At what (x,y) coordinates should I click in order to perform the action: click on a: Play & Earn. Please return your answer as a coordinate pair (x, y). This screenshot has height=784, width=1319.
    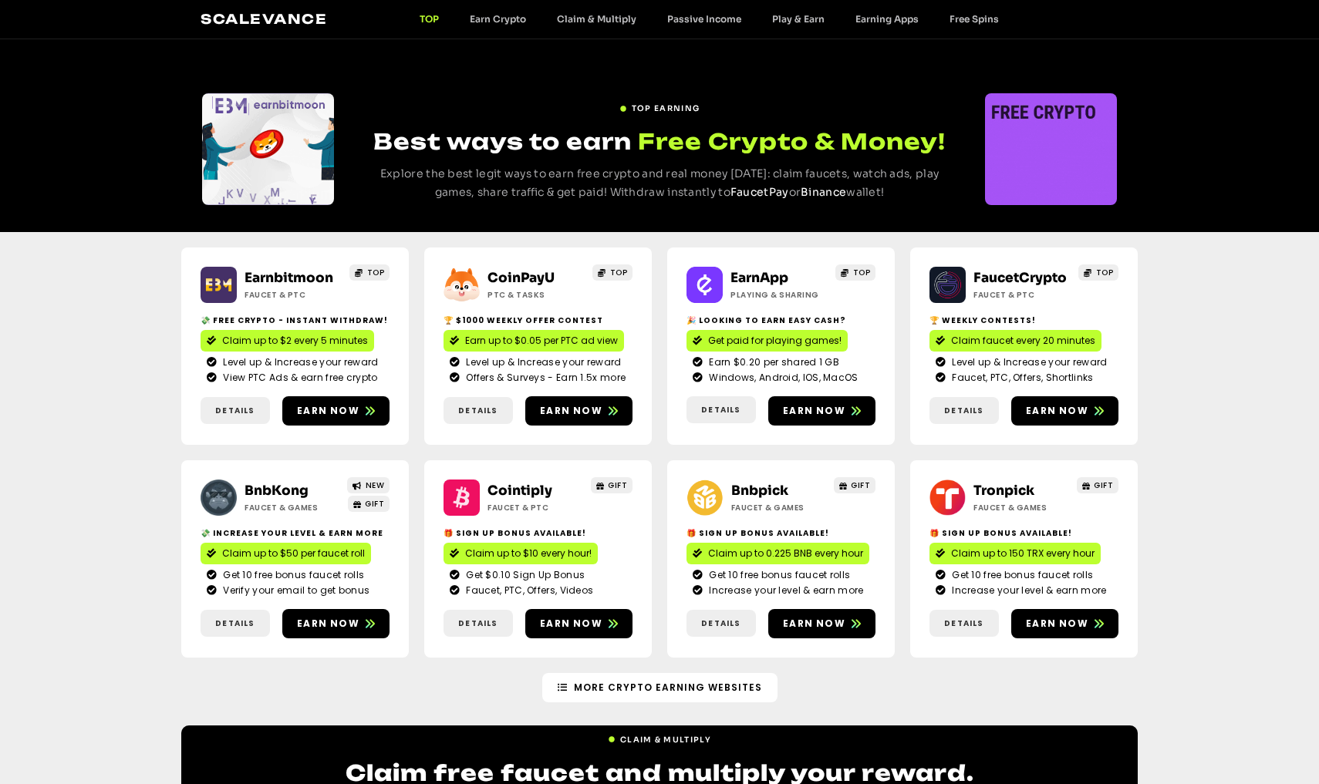
    Looking at the image, I should click on (798, 19).